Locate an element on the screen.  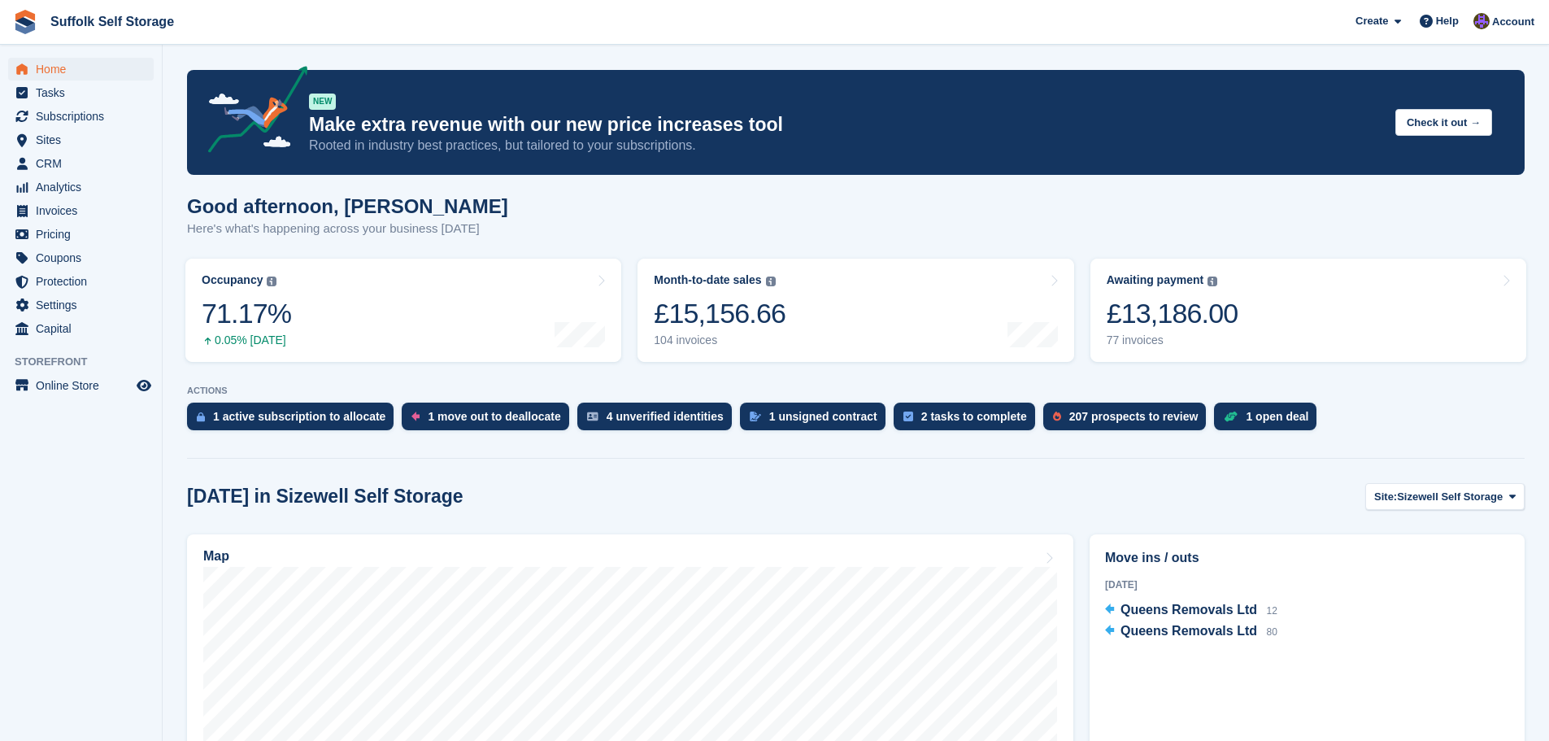
div: 77 invoices is located at coordinates (1172, 340).